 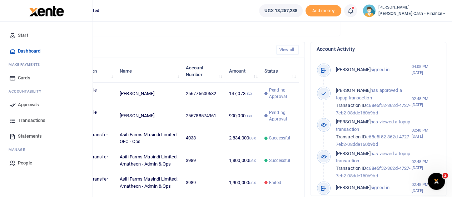 I want to click on th: Status: activate to sort column ascending, so click(x=279, y=71).